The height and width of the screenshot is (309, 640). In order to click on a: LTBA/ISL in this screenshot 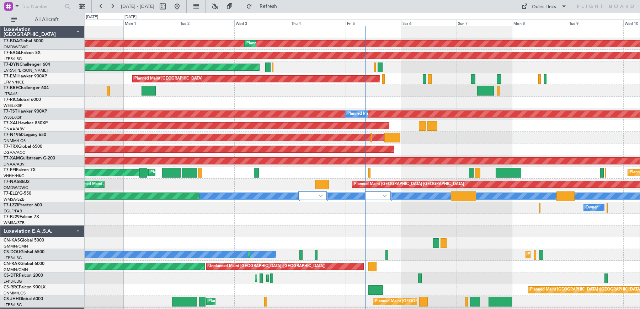, I will do `click(11, 94)`.